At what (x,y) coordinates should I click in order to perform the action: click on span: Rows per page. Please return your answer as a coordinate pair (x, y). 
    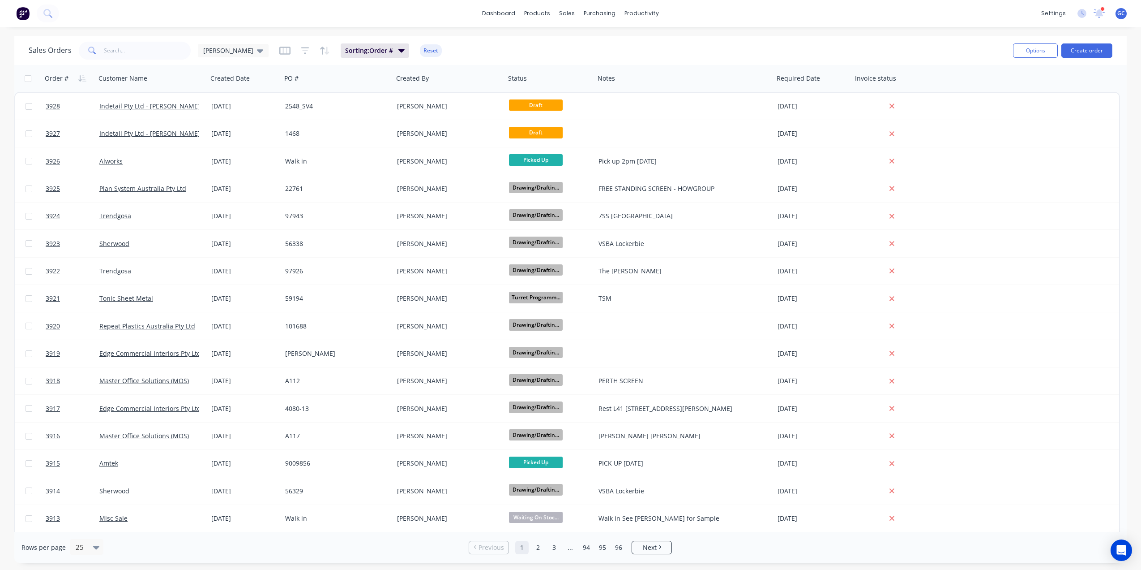
    Looking at the image, I should click on (43, 547).